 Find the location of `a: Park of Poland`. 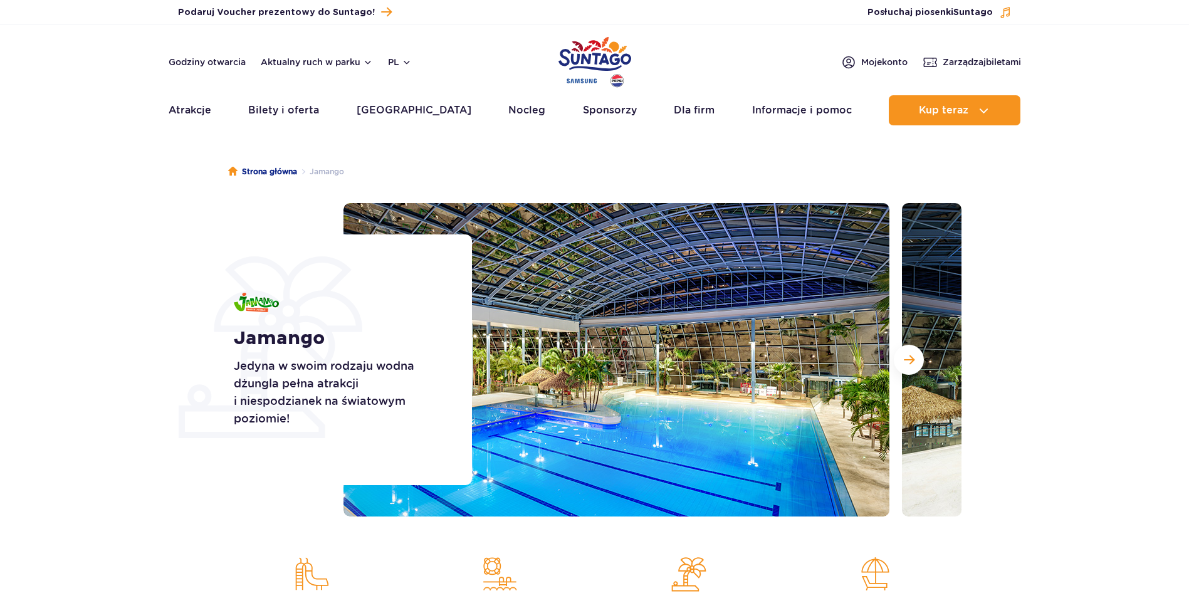

a: Park of Poland is located at coordinates (595, 60).